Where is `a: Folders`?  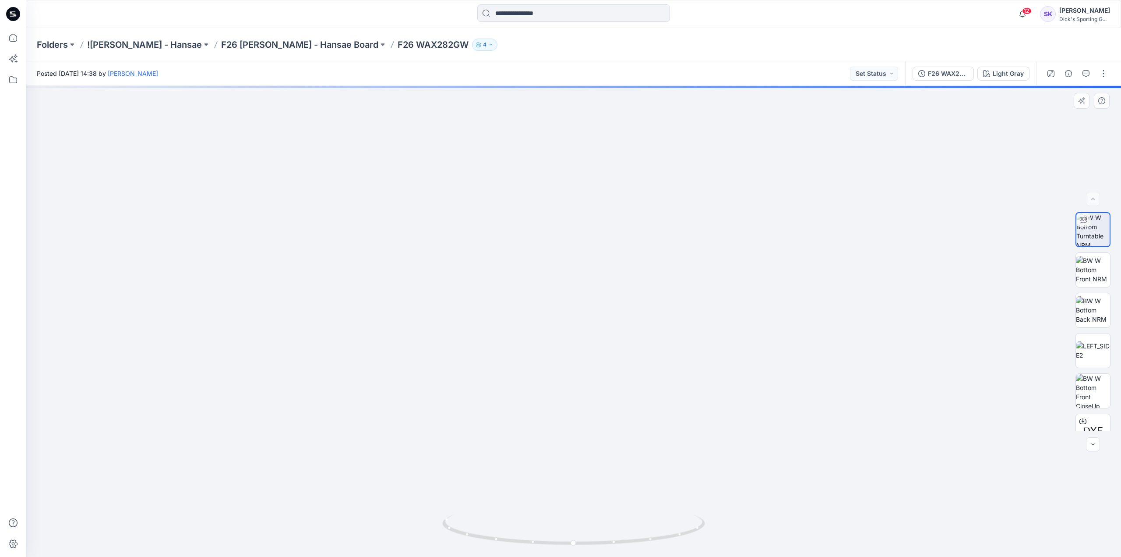
a: Folders is located at coordinates (52, 45).